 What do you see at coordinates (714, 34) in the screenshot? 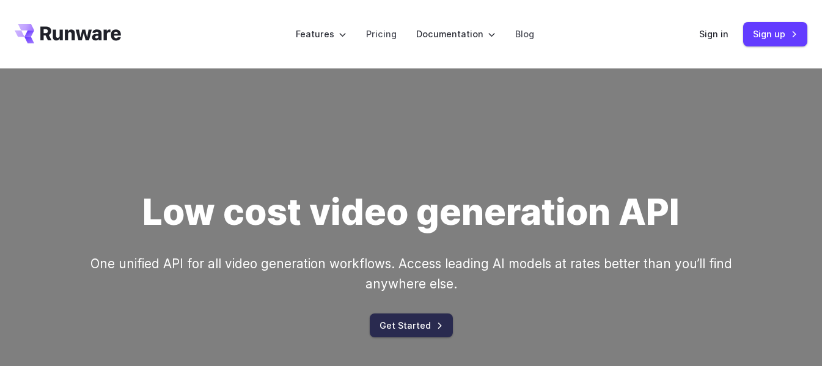
I see `a: Sign in` at bounding box center [714, 34].